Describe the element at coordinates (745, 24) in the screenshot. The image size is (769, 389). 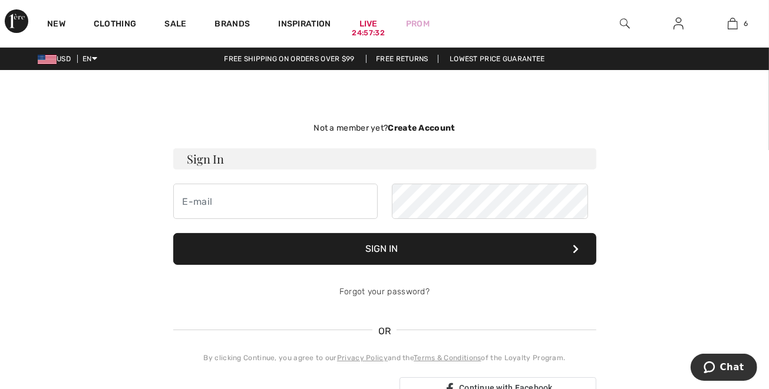
I see `span: 6` at that location.